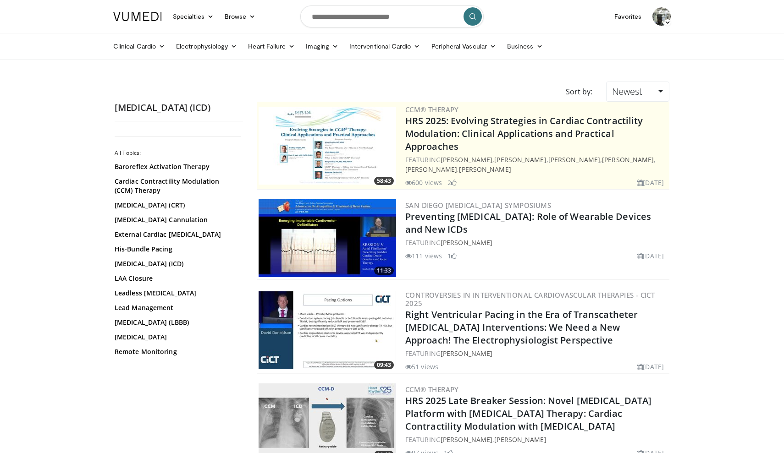 This screenshot has height=453, width=784. What do you see at coordinates (176, 167) in the screenshot?
I see `a: Baroreflex Activation Therapy` at bounding box center [176, 167].